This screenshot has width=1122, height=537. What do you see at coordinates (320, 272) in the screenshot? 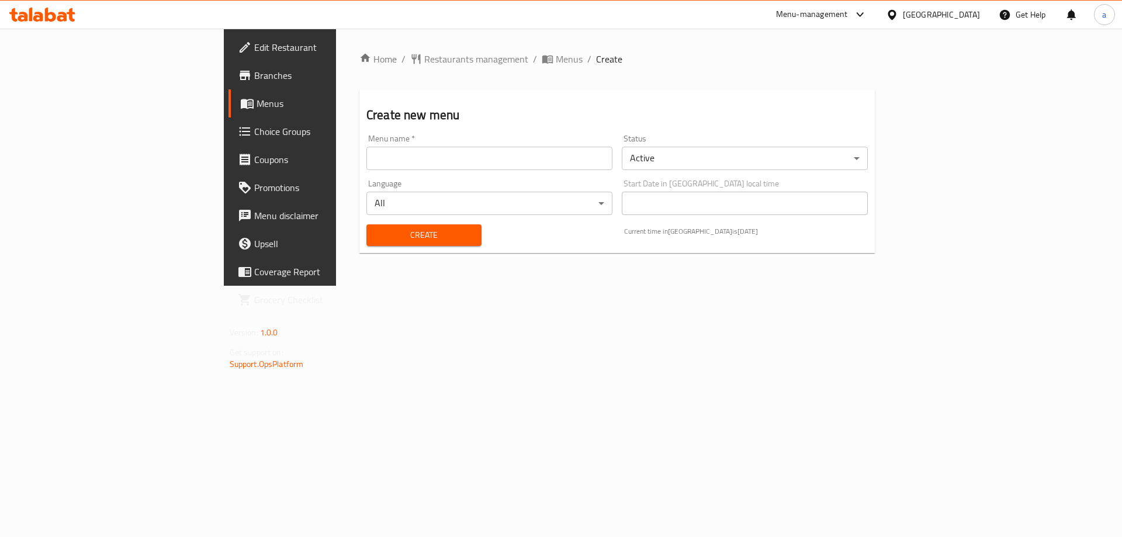
I see `a: Coverage Report` at bounding box center [320, 272].